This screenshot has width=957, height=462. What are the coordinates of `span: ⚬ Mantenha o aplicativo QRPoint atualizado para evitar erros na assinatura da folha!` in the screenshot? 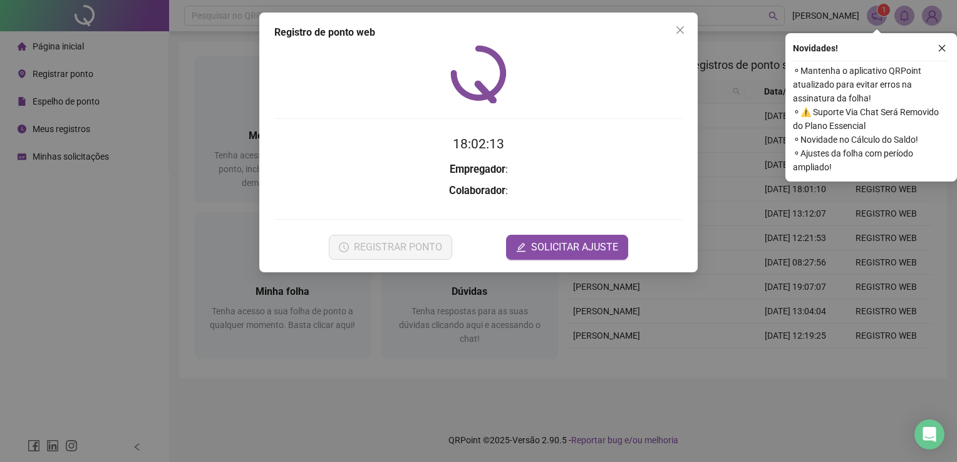 It's located at (871, 85).